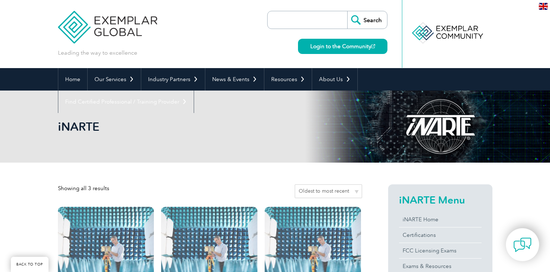 The width and height of the screenshot is (550, 272). I want to click on a: BACK TO TOP, so click(30, 264).